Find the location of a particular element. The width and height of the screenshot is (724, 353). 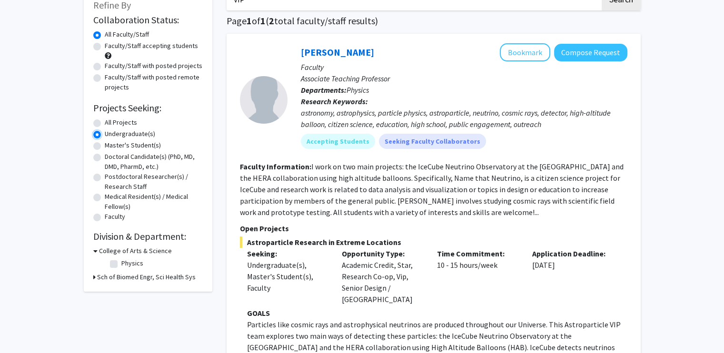

label: Physics is located at coordinates (132, 263).